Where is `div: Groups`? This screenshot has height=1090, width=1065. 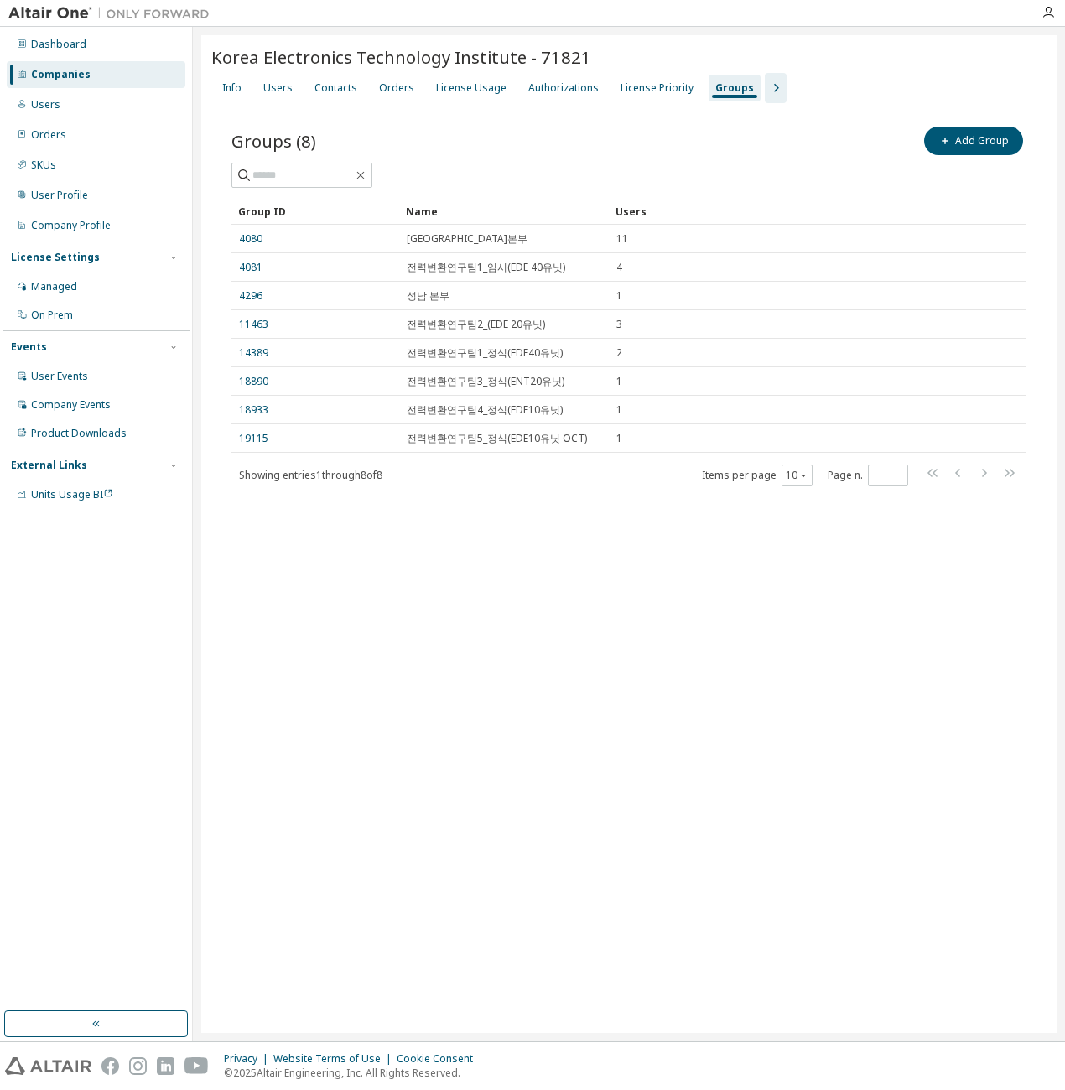 div: Groups is located at coordinates (734, 88).